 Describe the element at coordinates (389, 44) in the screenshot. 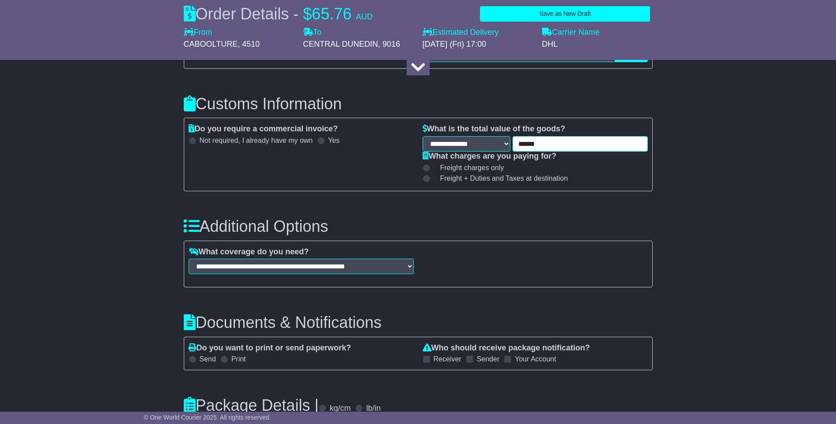

I see `span: , 9016` at that location.